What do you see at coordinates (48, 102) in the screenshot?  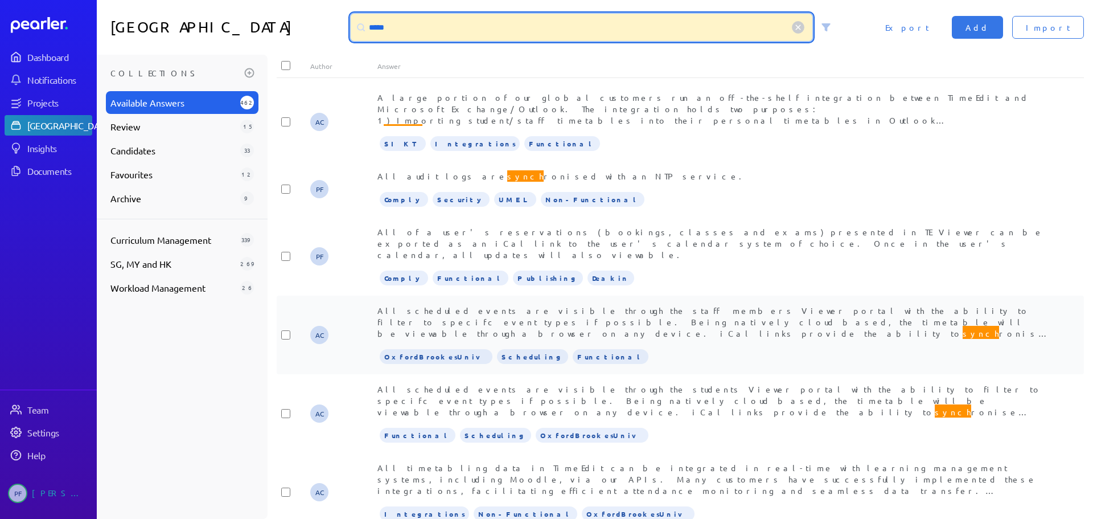 I see `a: Projects` at bounding box center [48, 102].